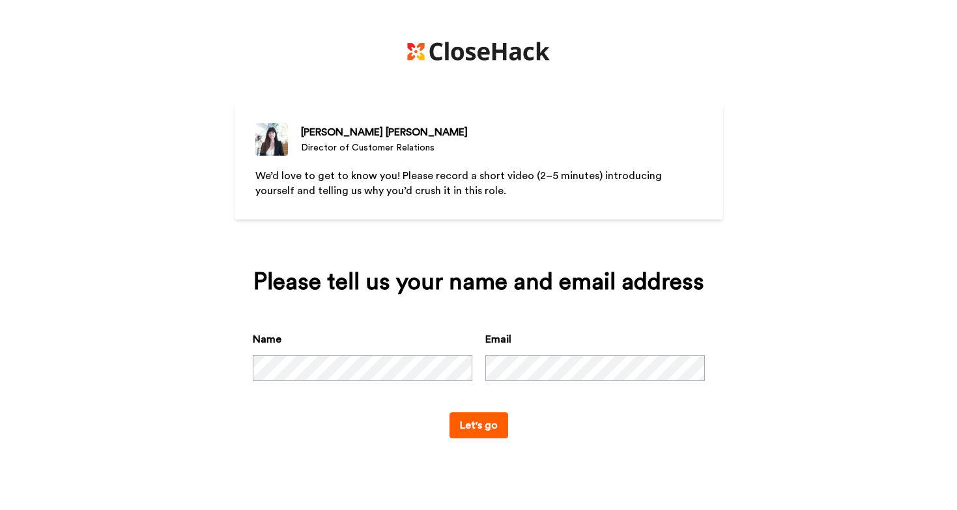 This screenshot has height=510, width=957. What do you see at coordinates (479, 425) in the screenshot?
I see `button: Let's go` at bounding box center [479, 425].